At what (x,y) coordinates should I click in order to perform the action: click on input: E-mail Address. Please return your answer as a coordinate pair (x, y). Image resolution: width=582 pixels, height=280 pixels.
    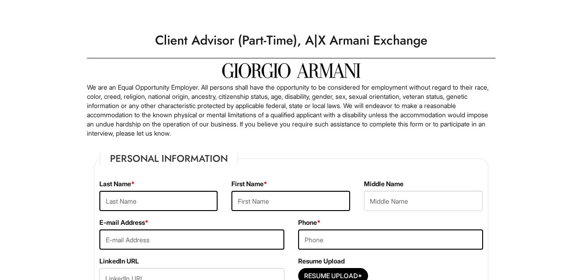
    Looking at the image, I should click on (192, 239).